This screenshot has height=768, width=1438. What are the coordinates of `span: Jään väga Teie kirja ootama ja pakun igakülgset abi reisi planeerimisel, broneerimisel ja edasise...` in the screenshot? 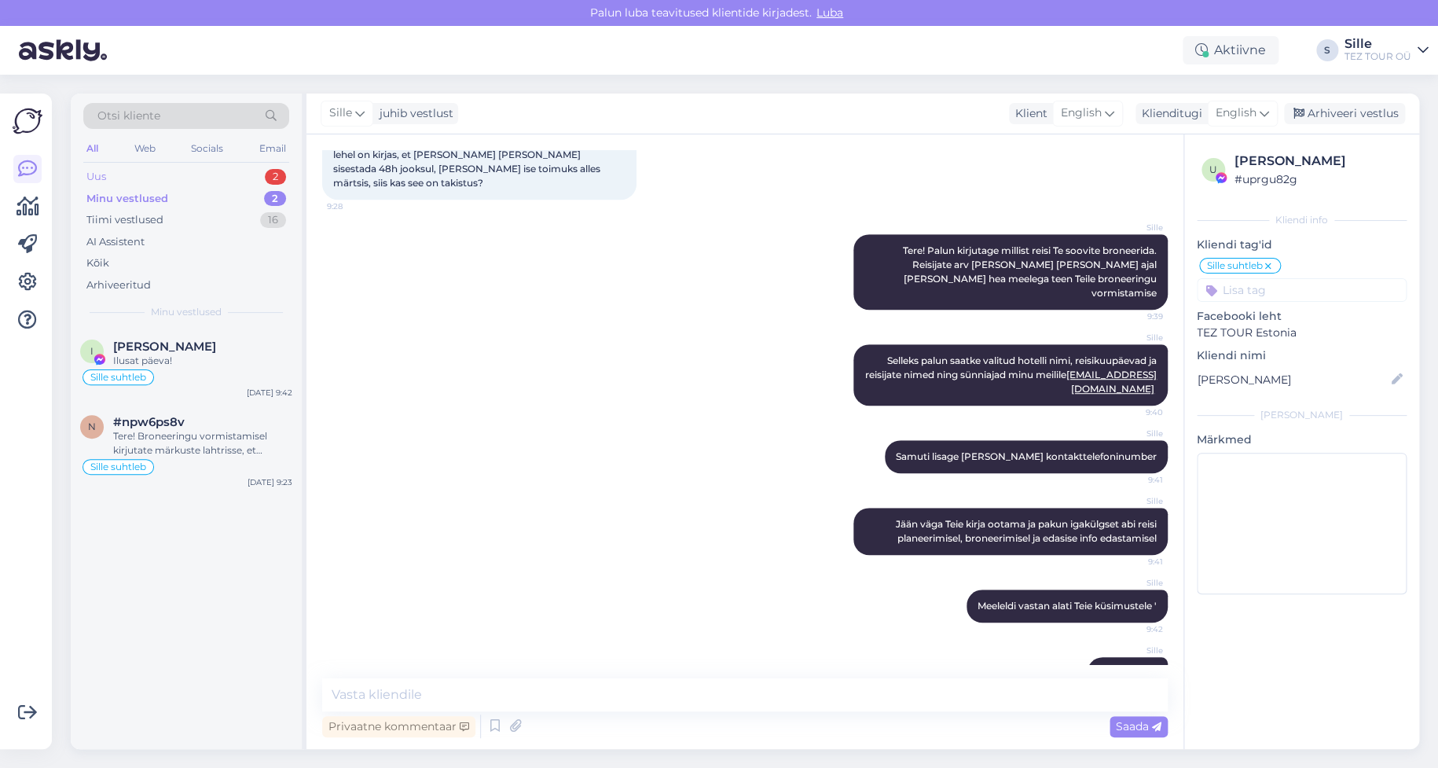 It's located at (1027, 530).